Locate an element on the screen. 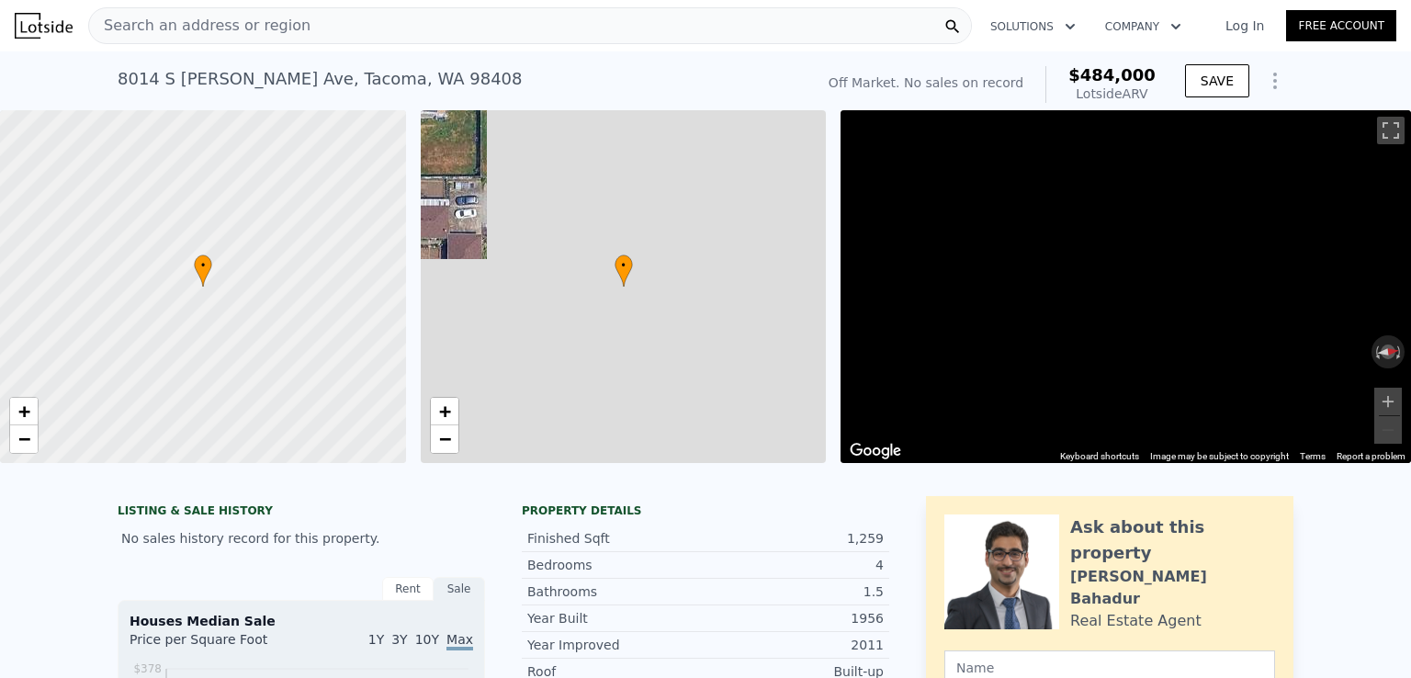  div: Ask about this property is located at coordinates (1172, 540).